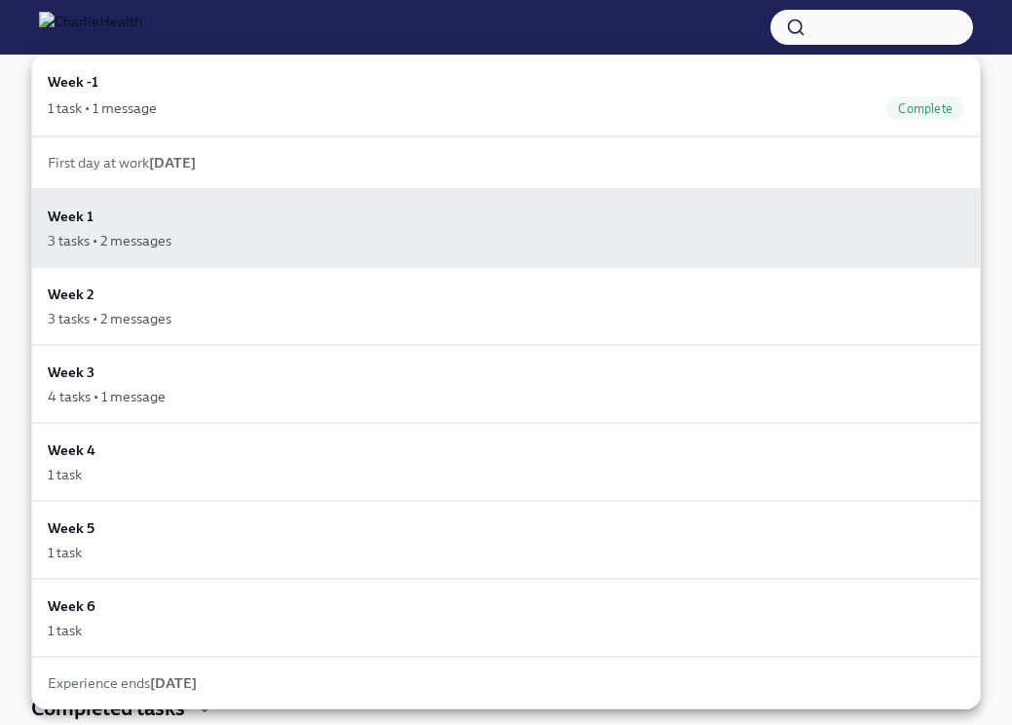 The image size is (1012, 725). What do you see at coordinates (505, 384) in the screenshot?
I see `a: Week 34 tasks • 1 message` at bounding box center [505, 384].